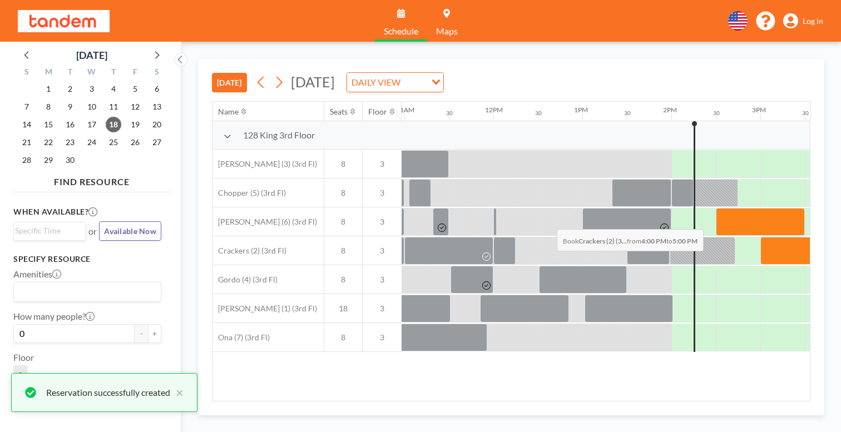 The height and width of the screenshot is (432, 841). I want to click on span: Book from to, so click(630, 240).